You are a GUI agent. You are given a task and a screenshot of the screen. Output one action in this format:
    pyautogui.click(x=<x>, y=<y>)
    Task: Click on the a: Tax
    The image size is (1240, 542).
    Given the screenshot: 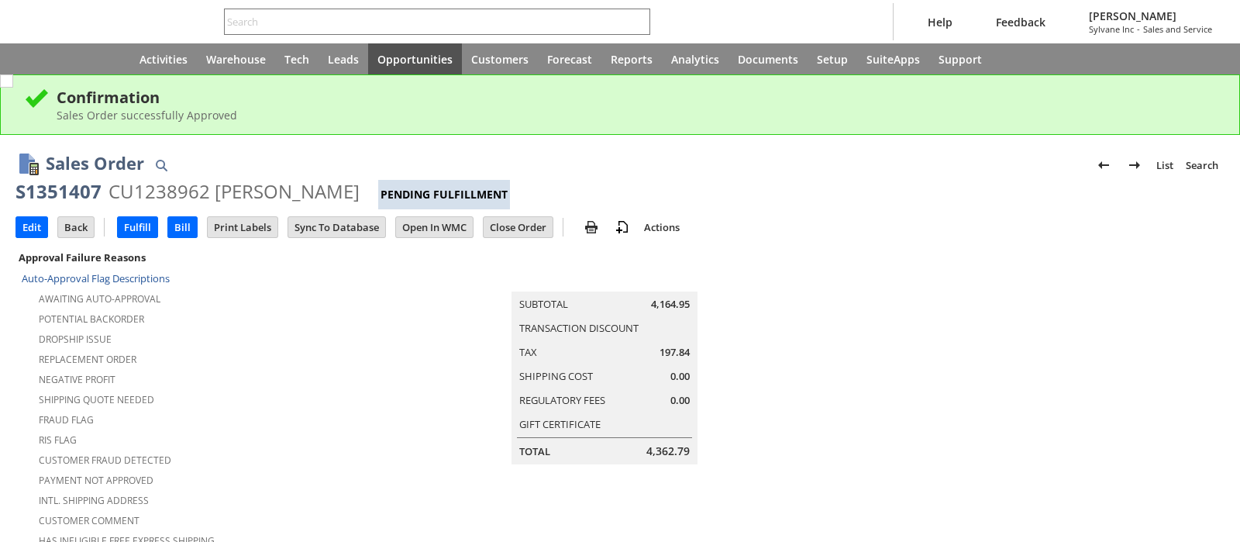 What is the action you would take?
    pyautogui.click(x=528, y=352)
    